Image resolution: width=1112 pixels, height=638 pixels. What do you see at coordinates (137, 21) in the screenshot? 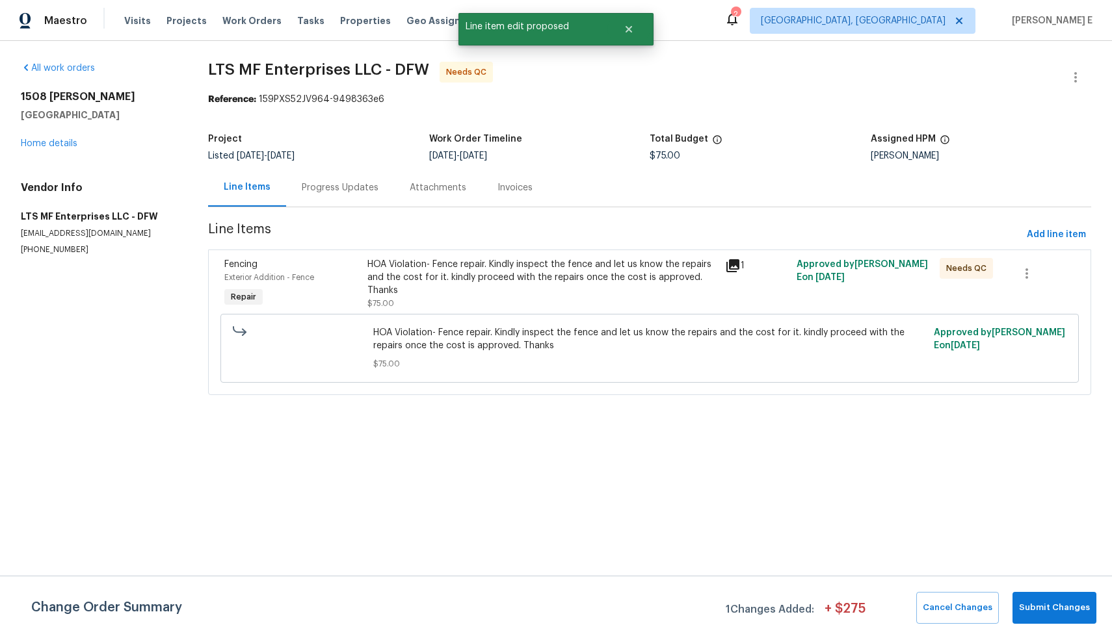
I see `span: Visits` at bounding box center [137, 21].